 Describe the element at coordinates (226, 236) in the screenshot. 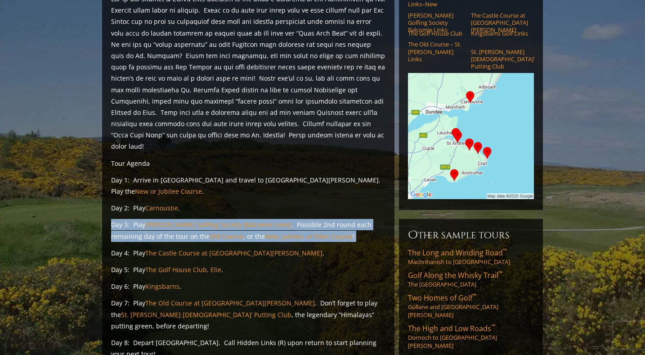

I see `a: Old Course` at that location.